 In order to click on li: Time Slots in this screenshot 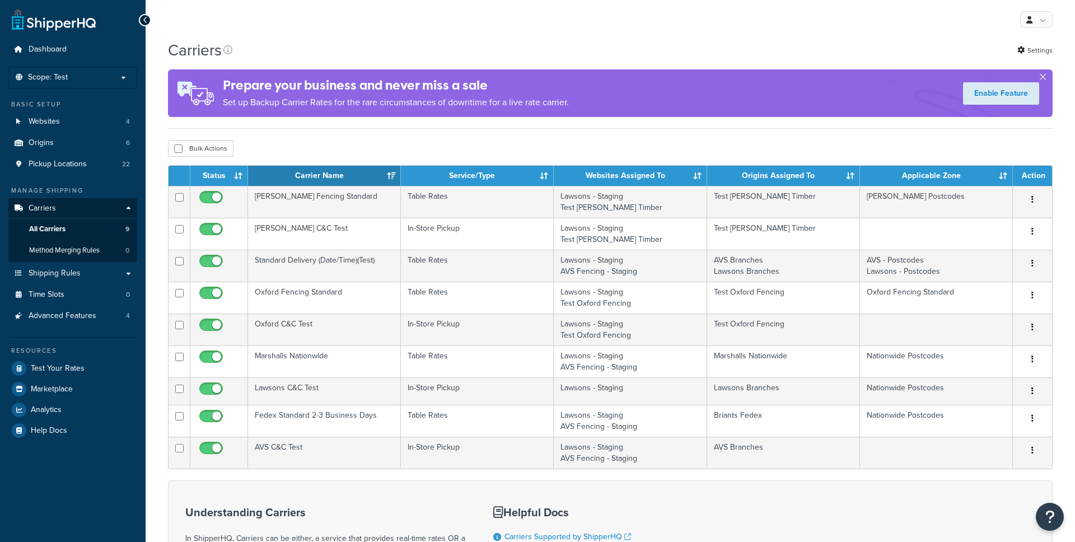, I will do `click(73, 294)`.